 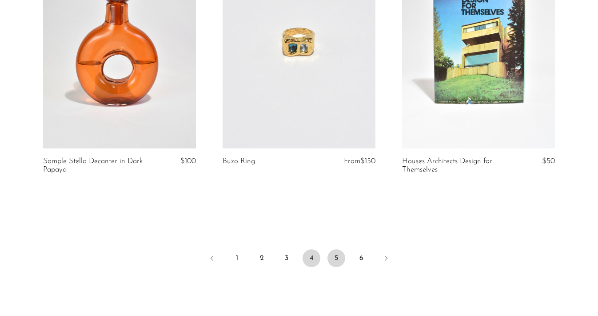 I want to click on a: Houses Architects Design for Themselves, so click(x=453, y=165).